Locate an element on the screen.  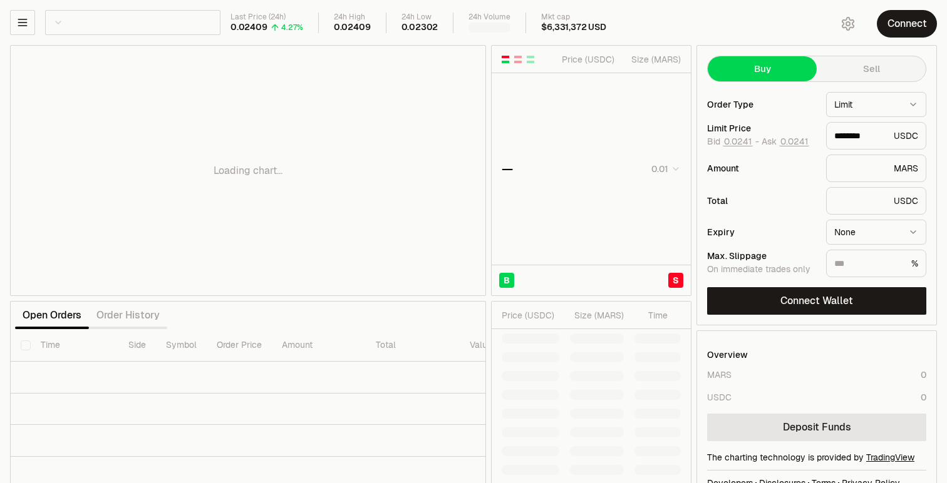
th: Amount is located at coordinates (319, 346).